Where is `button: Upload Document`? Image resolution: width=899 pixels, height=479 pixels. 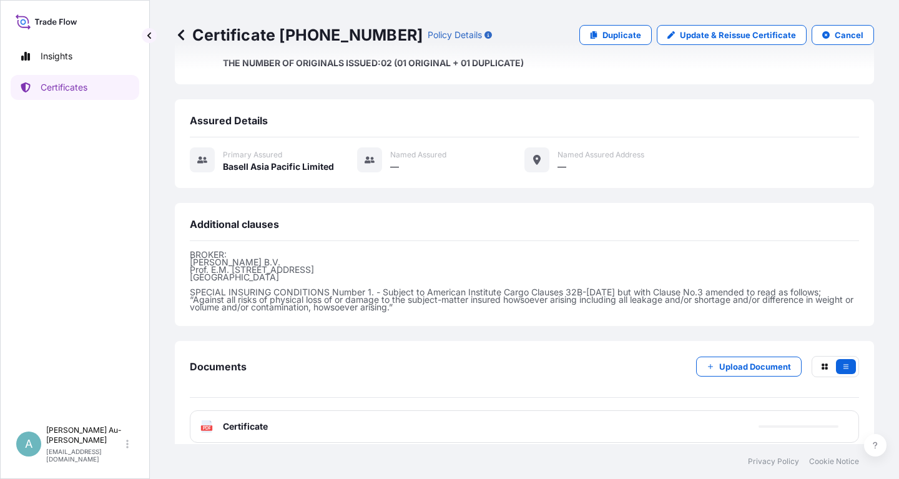 button: Upload Document is located at coordinates (749, 367).